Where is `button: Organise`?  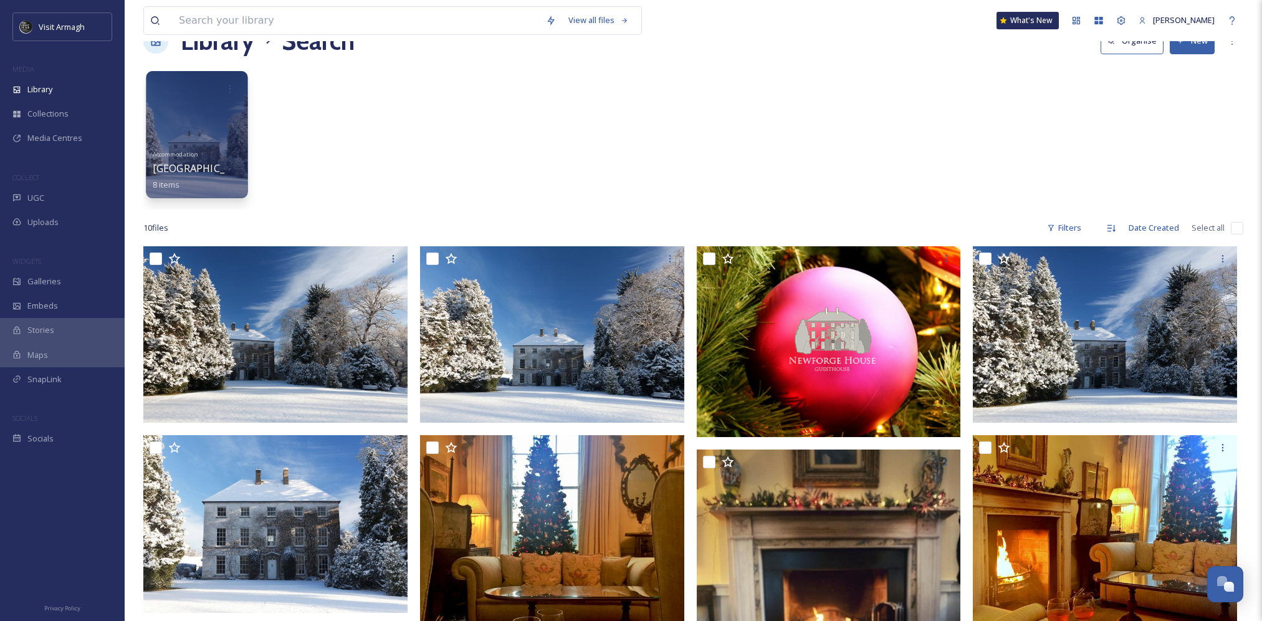 button: Organise is located at coordinates (1132, 41).